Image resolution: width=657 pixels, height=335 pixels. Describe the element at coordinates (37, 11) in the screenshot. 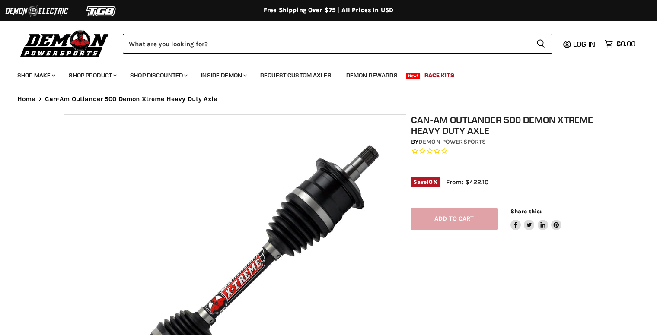

I see `img: Demon Electric Logo 2` at that location.